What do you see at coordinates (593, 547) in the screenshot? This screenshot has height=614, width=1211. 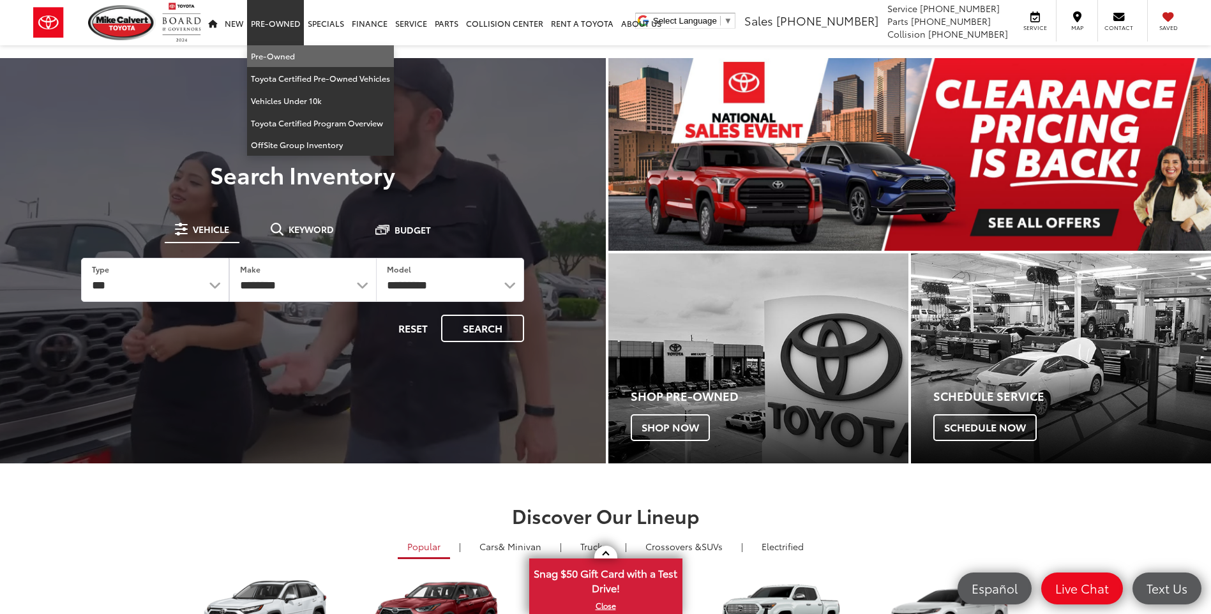 I see `a: Trucks` at bounding box center [593, 547].